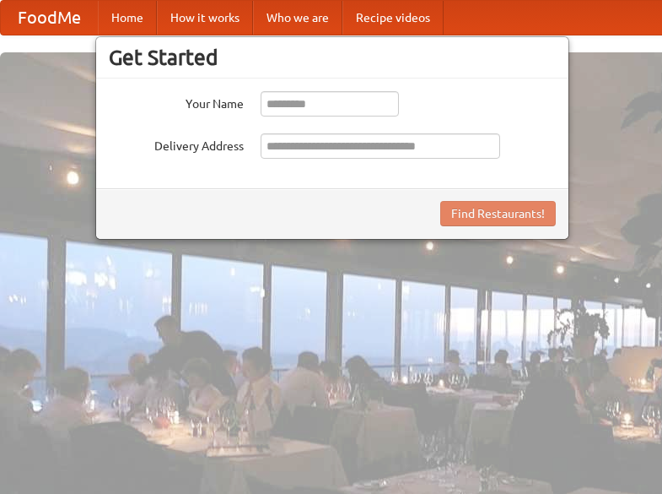 The width and height of the screenshot is (662, 494). What do you see at coordinates (49, 18) in the screenshot?
I see `a: FoodMe` at bounding box center [49, 18].